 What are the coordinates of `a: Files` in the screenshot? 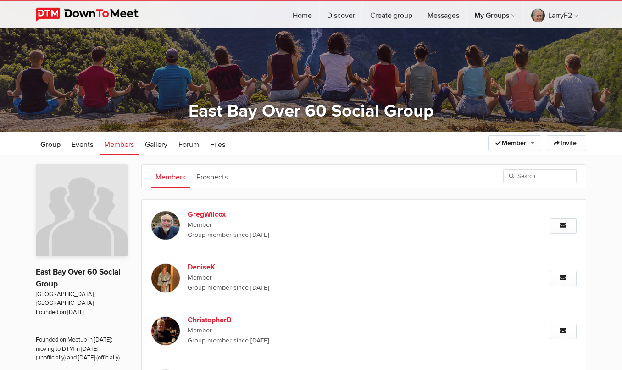 It's located at (217, 144).